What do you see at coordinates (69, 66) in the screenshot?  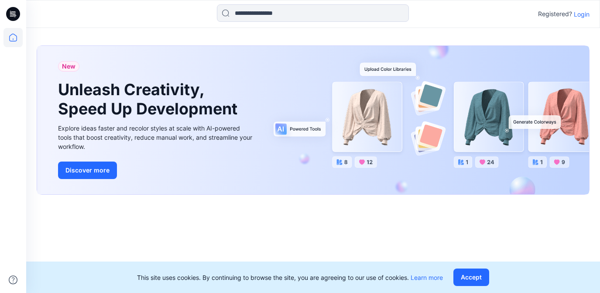 I see `span: New` at bounding box center [69, 66].